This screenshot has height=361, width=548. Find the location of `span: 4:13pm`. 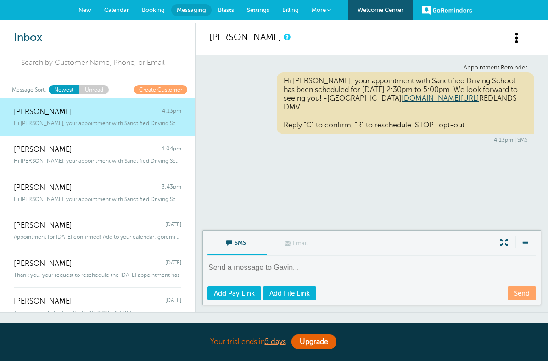

span: 4:13pm is located at coordinates (172, 112).